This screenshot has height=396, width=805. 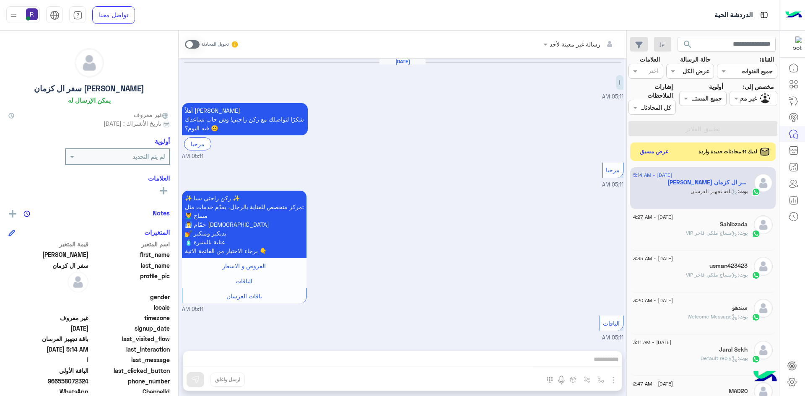 I want to click on span: : Welcome Message, so click(x=713, y=317).